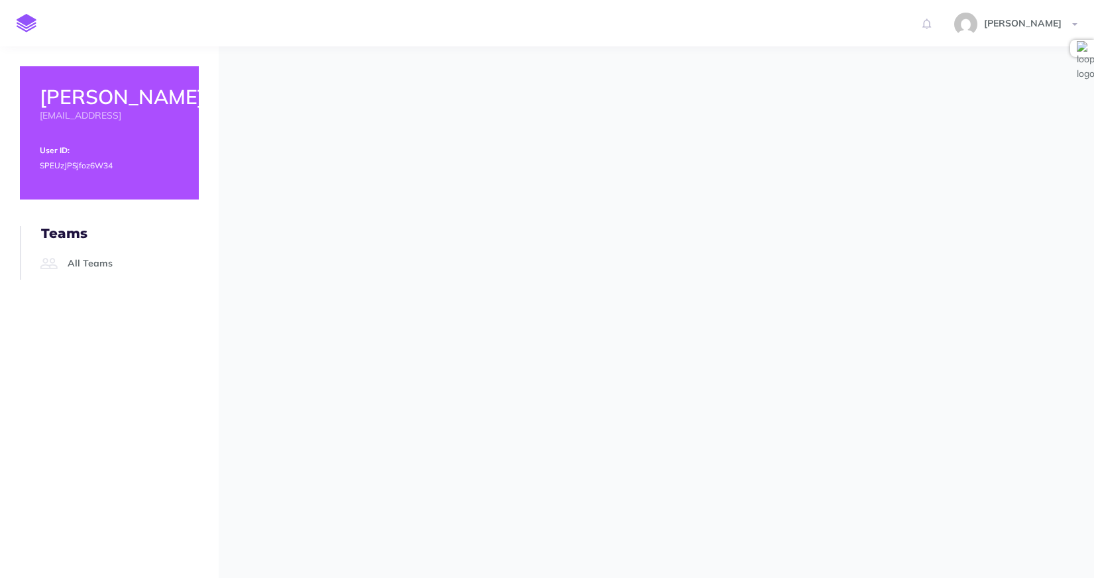  I want to click on img: logo-mark.svg, so click(26, 23).